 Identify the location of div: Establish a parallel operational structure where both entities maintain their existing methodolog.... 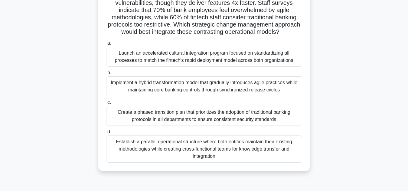
(204, 149).